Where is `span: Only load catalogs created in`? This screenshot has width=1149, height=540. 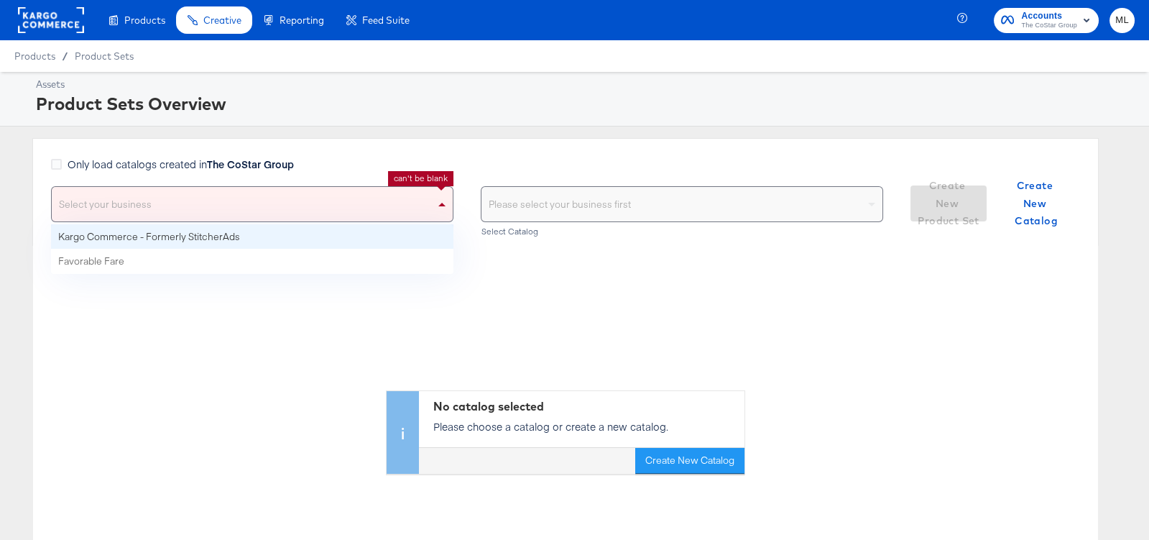 span: Only load catalogs created in is located at coordinates (180, 164).